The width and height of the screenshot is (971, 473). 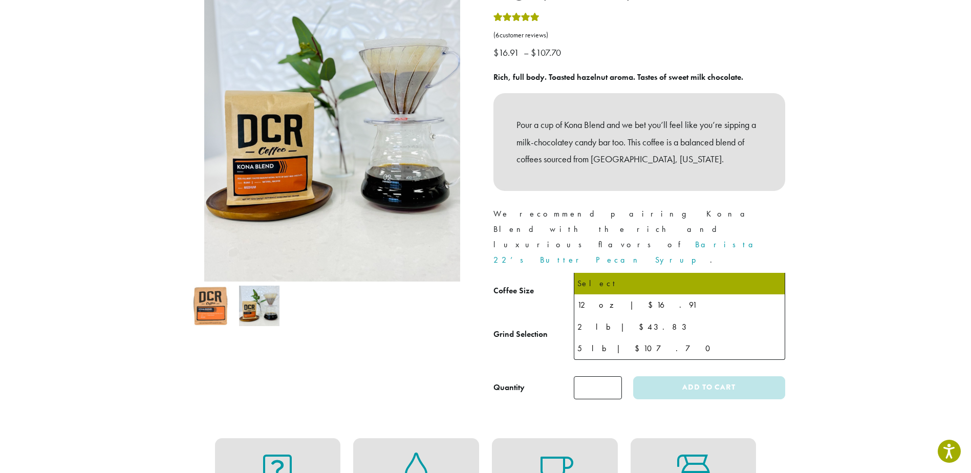 I want to click on button: Add to cart, so click(x=709, y=388).